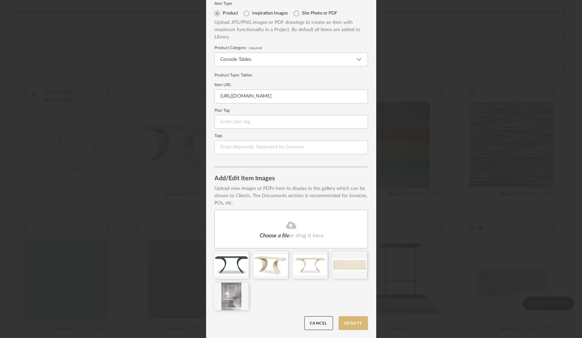 The height and width of the screenshot is (338, 582). What do you see at coordinates (291, 196) in the screenshot?
I see `div: Upload new images or PDFs here to display in the gallery which can be shown to Clients. The Docum...` at bounding box center [291, 196].